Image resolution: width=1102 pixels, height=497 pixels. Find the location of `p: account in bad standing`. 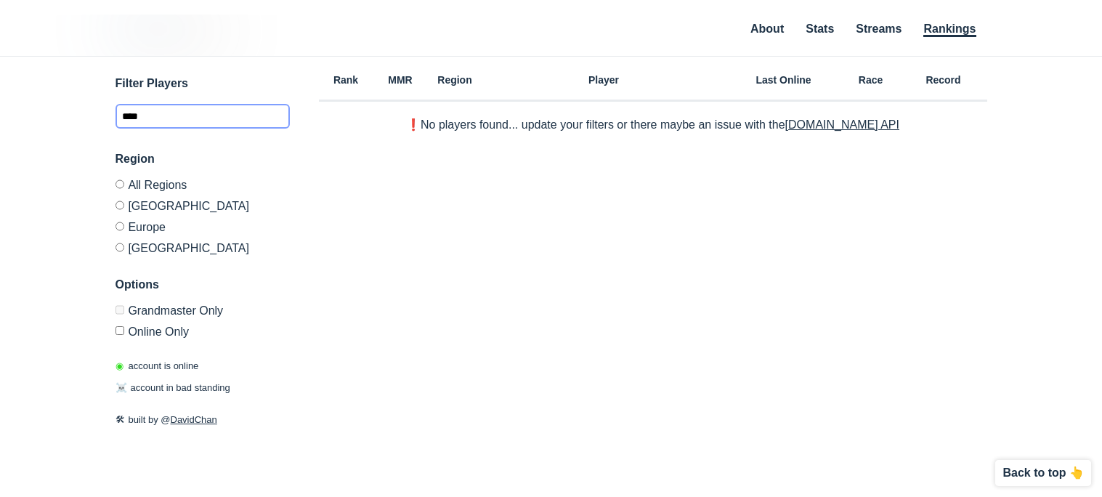

p: account in bad standing is located at coordinates (173, 388).